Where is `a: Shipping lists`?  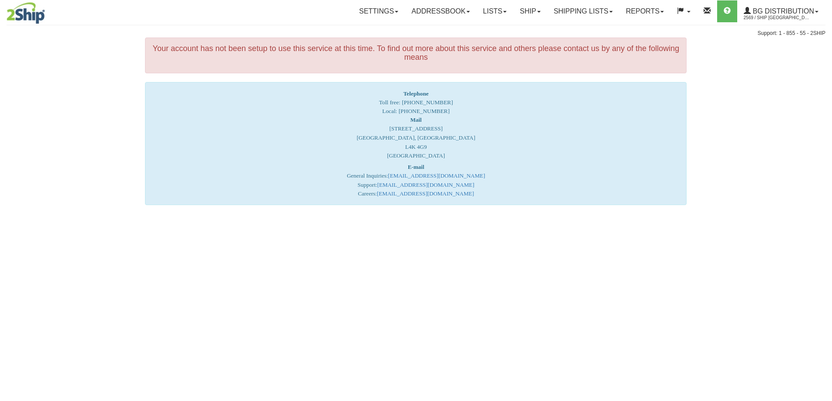 a: Shipping lists is located at coordinates (583, 11).